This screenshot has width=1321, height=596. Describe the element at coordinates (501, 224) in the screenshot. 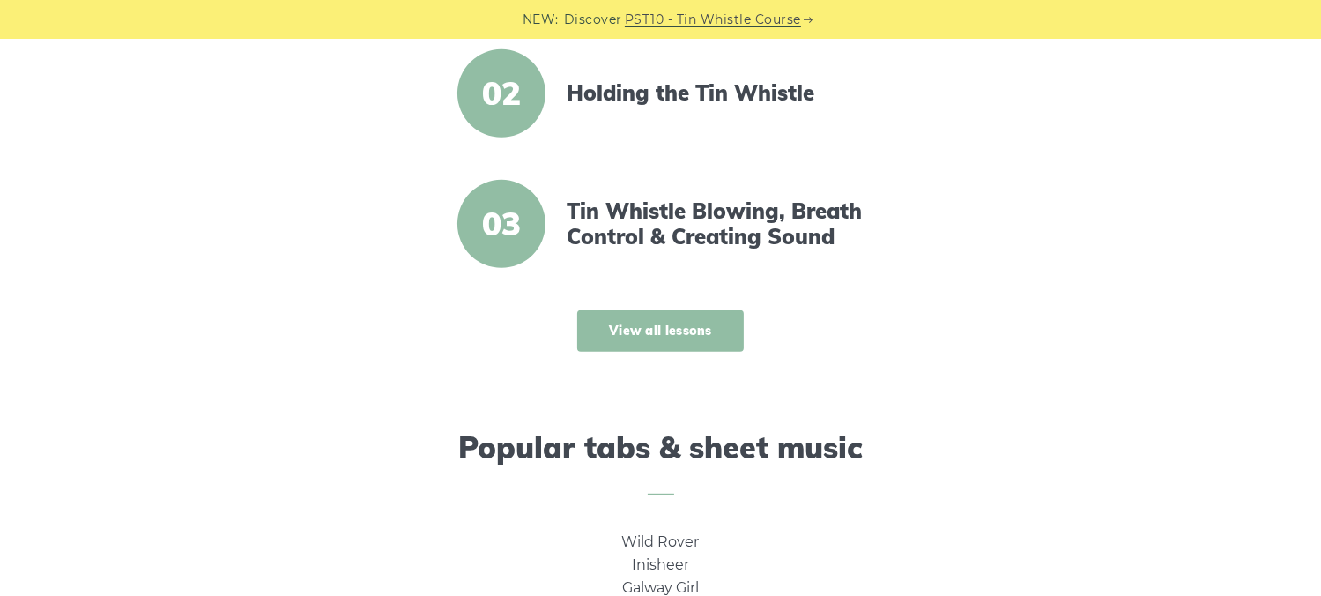

I see `span: 03` at that location.